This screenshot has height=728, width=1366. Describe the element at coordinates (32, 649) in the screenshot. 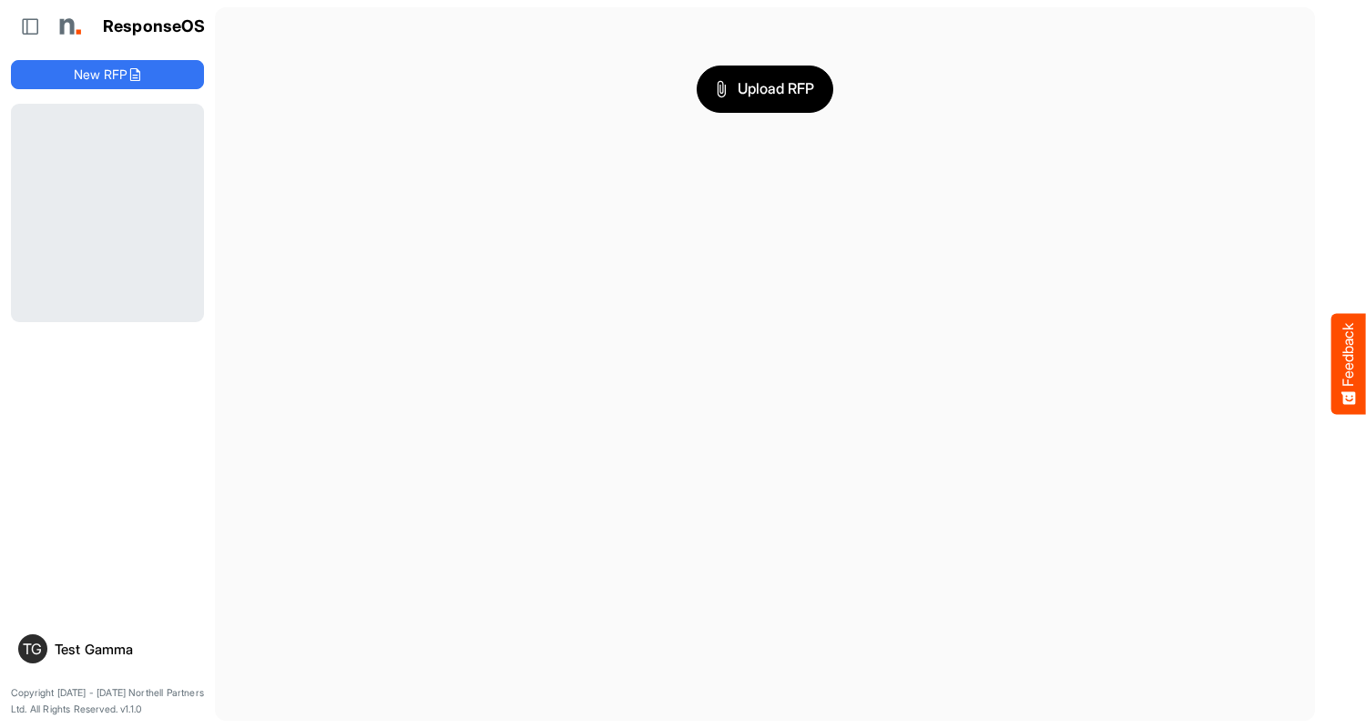

I see `span: TG` at that location.